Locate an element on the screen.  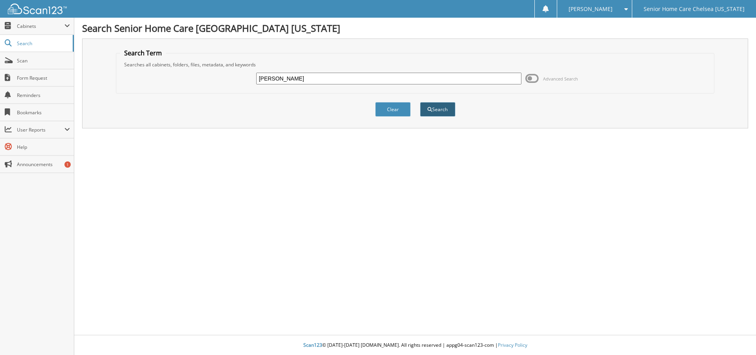
span: Bookmarks is located at coordinates (43, 112).